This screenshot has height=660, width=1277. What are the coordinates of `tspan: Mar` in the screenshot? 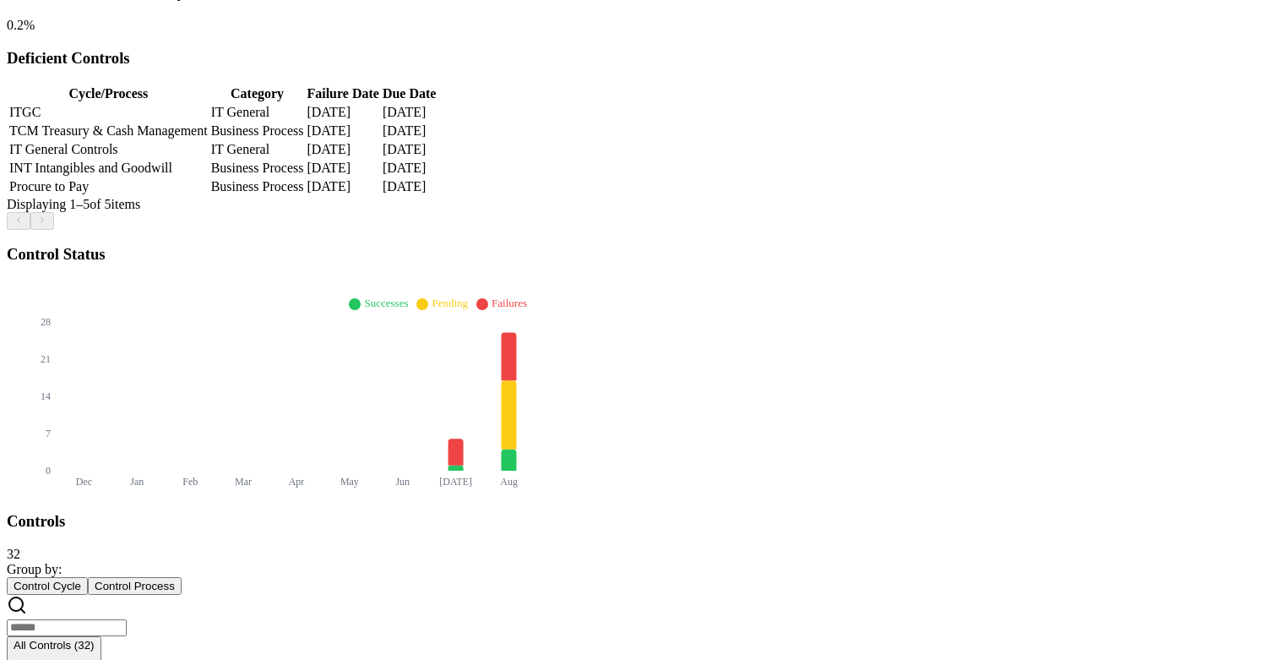 It's located at (243, 482).